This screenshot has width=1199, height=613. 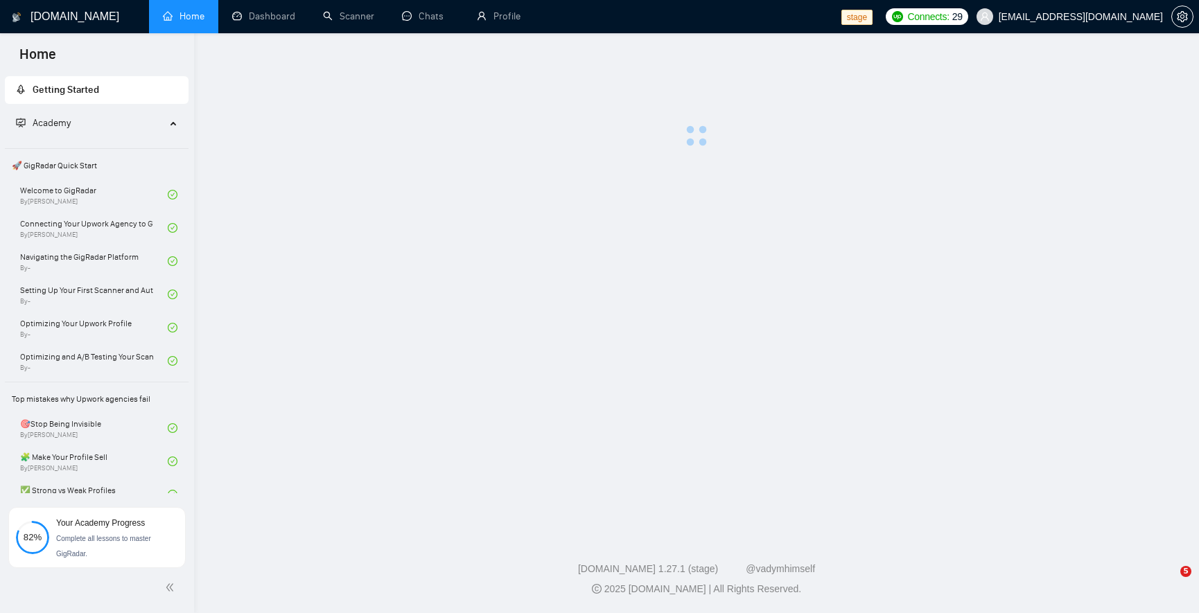 I want to click on img: logo, so click(x=17, y=17).